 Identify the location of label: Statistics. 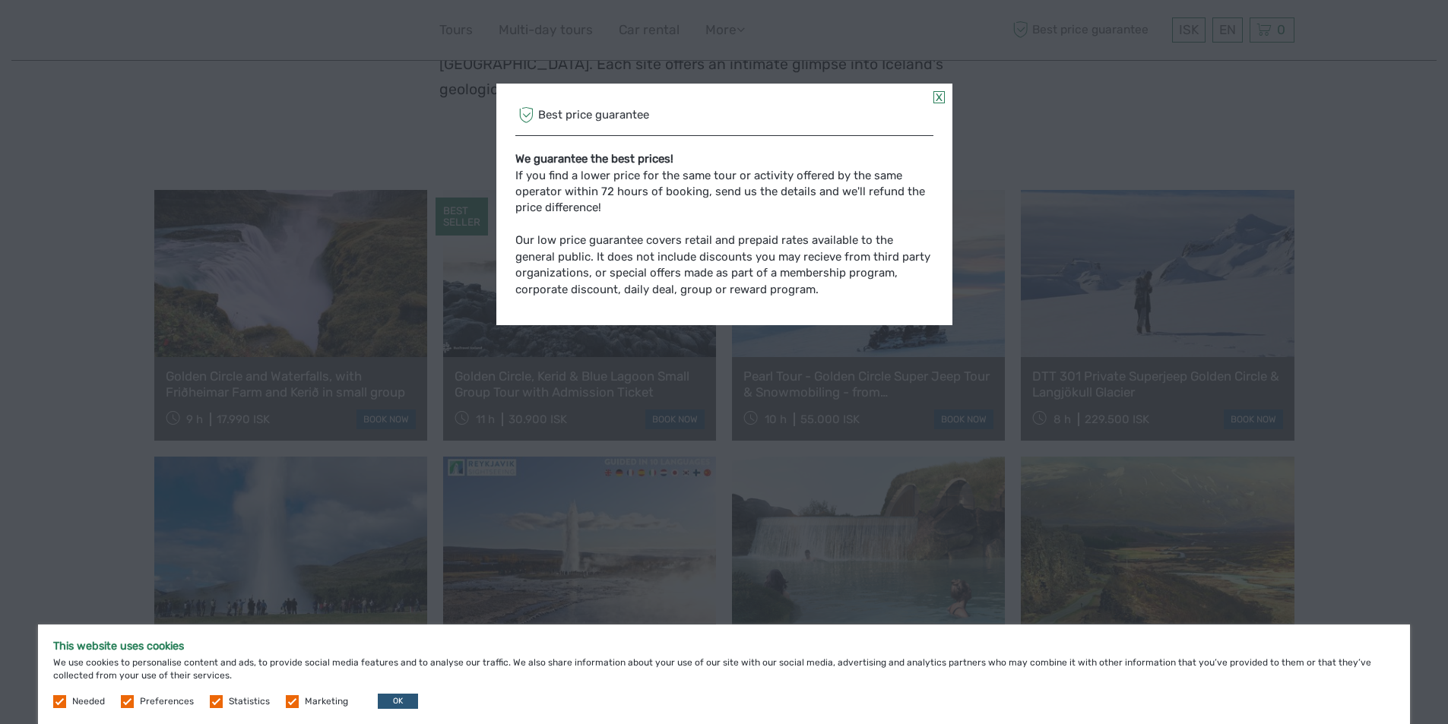
(249, 701).